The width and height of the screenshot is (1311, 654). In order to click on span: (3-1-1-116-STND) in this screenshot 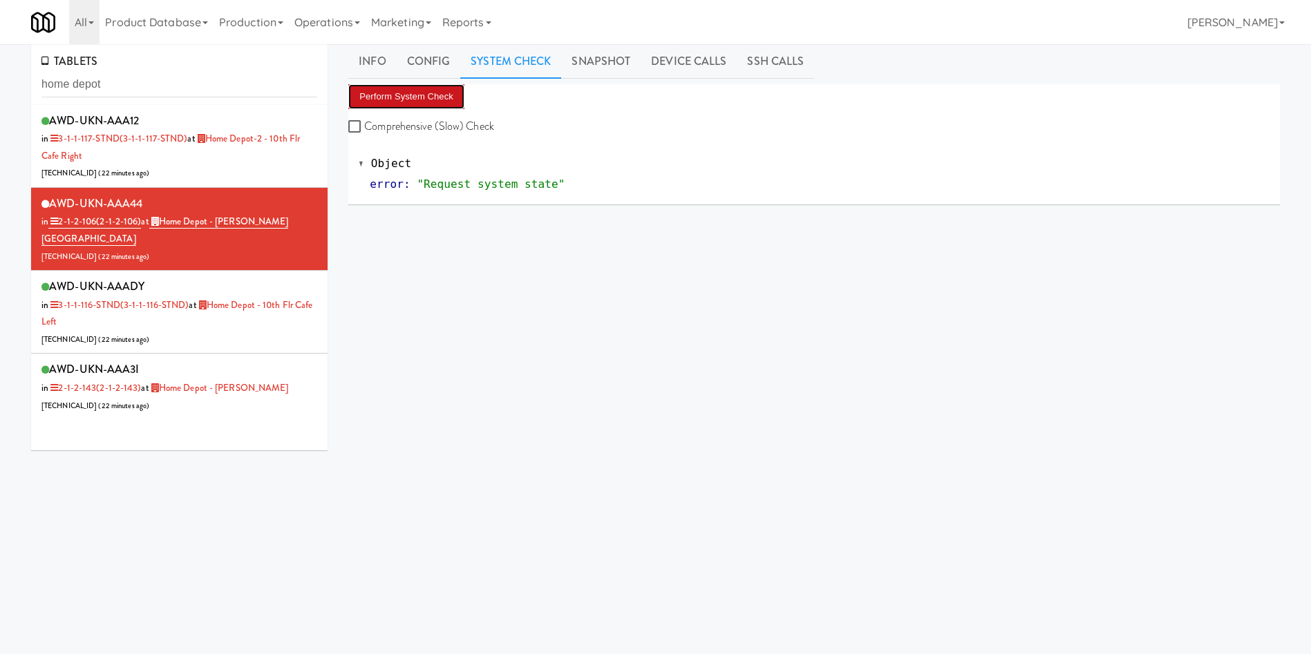, I will do `click(155, 305)`.